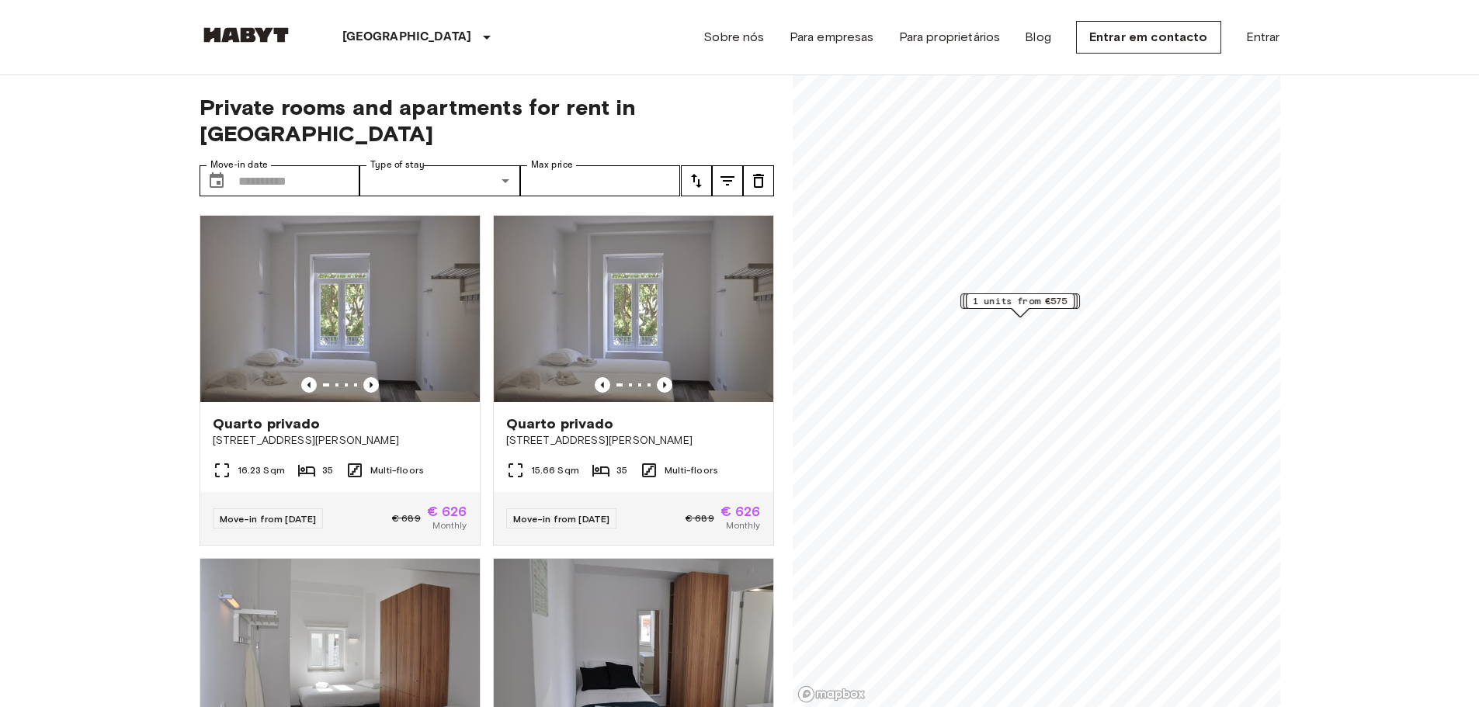 The image size is (1479, 707). What do you see at coordinates (340, 309) in the screenshot?
I see `img: Marketing picture of unit PT-17-010-001-08H` at bounding box center [340, 309].